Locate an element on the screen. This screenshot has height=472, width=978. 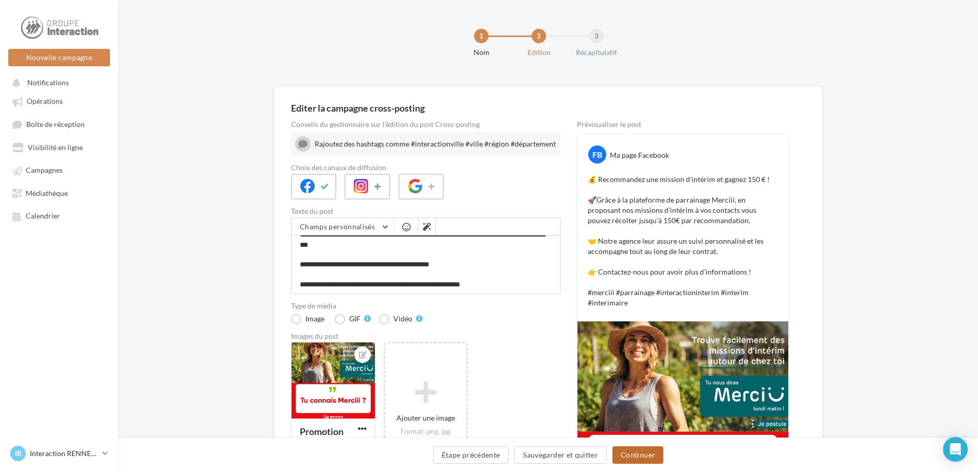
span: IR is located at coordinates (18, 454).